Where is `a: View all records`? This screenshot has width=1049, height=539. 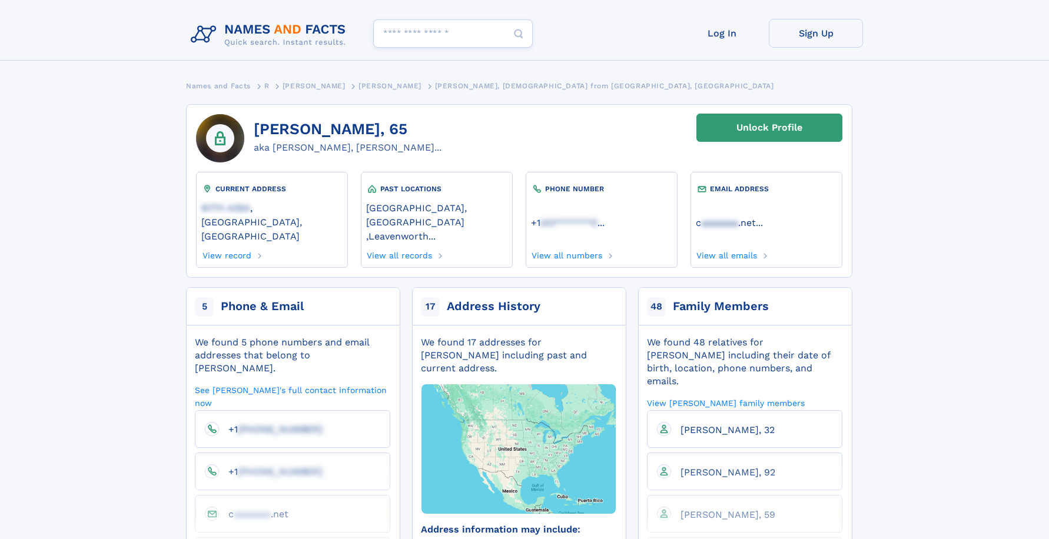
a: View all records is located at coordinates (399, 254).